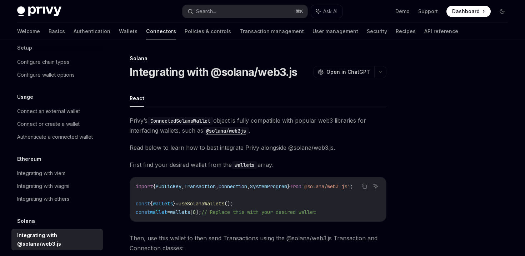  Describe the element at coordinates (226, 131) in the screenshot. I see `code: @solana/web3js` at that location.